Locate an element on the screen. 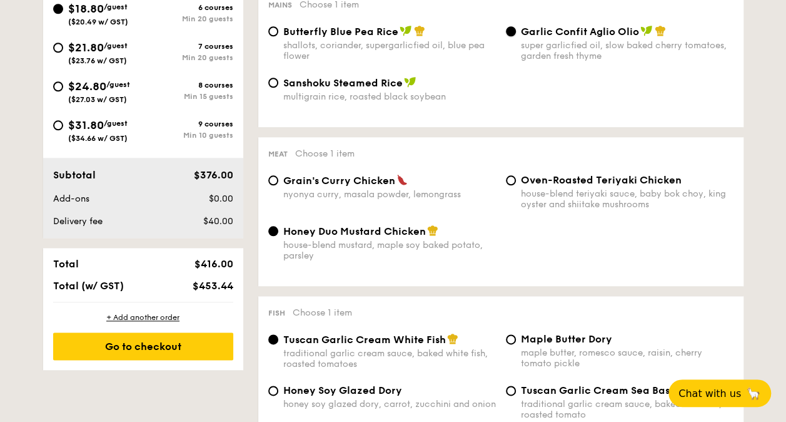  span: ($27.03 w/ GST) is located at coordinates (98, 99).